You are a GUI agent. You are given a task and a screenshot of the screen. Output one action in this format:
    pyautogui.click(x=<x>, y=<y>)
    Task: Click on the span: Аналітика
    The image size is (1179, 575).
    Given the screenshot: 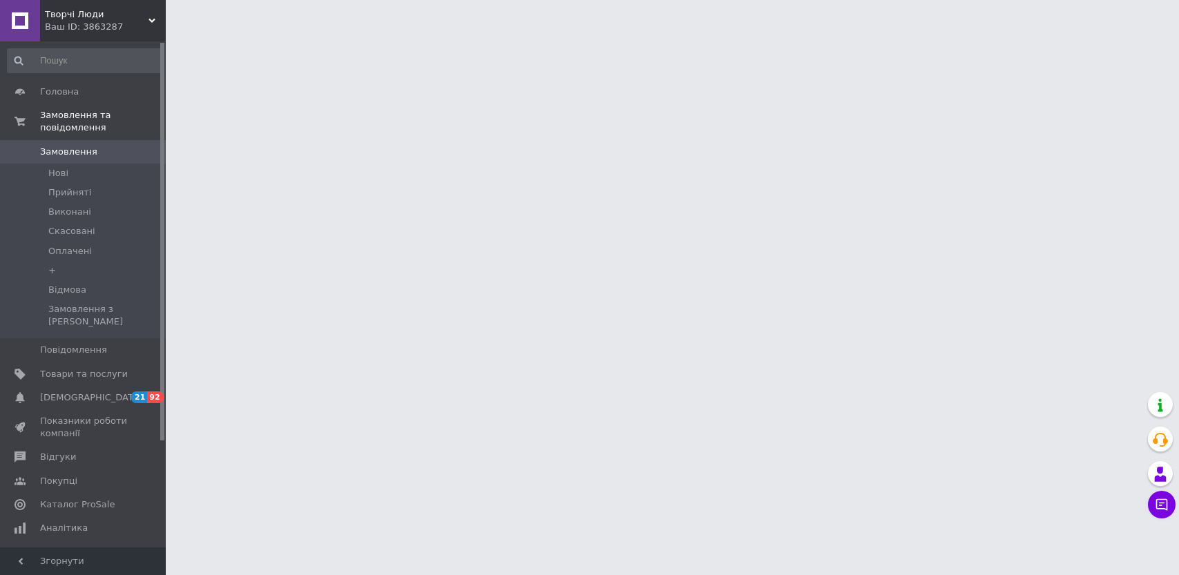 What is the action you would take?
    pyautogui.click(x=64, y=528)
    